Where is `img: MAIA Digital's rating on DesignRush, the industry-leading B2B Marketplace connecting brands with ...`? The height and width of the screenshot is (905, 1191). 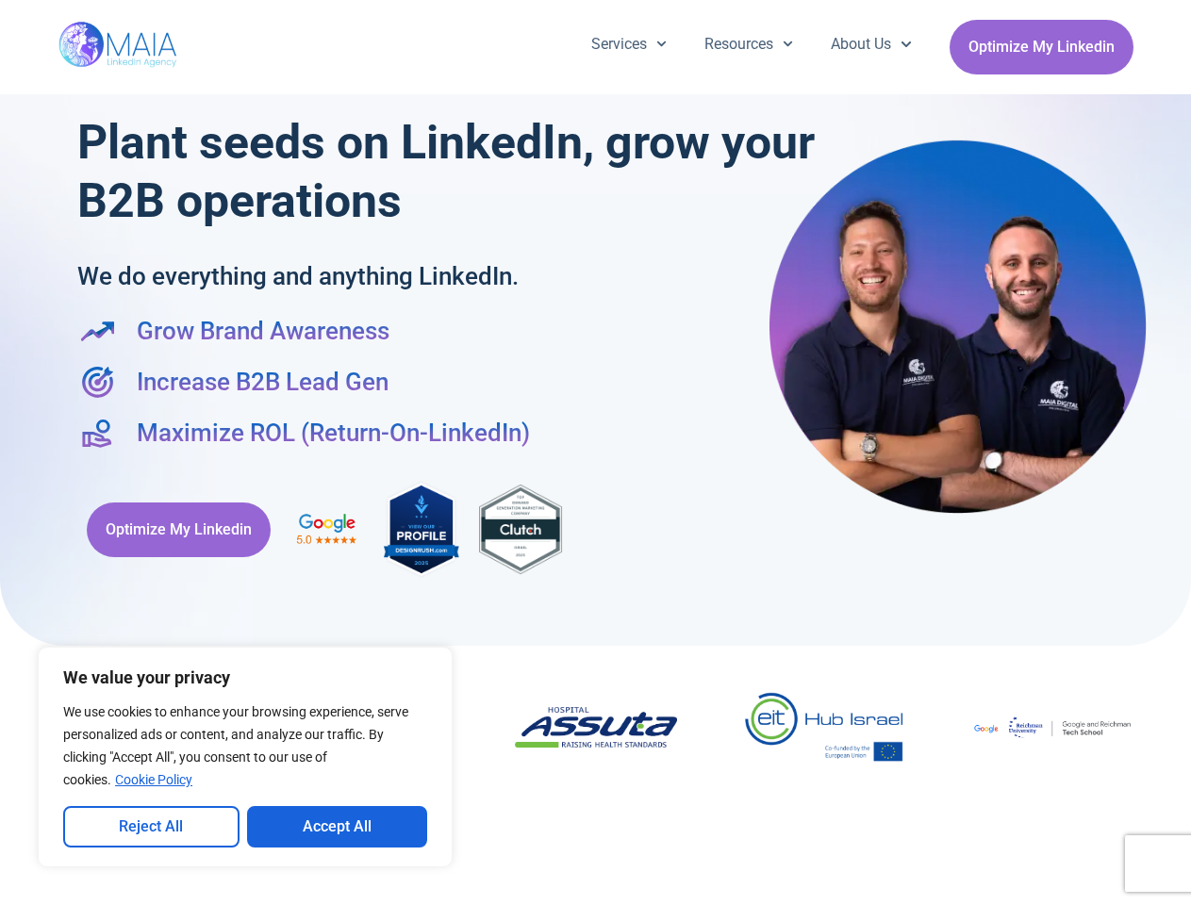
img: MAIA Digital's rating on DesignRush, the industry-leading B2B Marketplace connecting brands with ... is located at coordinates (421, 529).